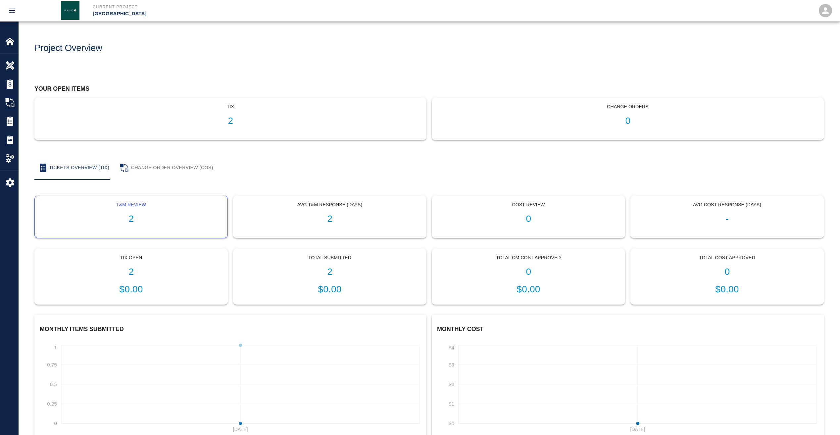  I want to click on h2: Monthly Cost, so click(628, 329).